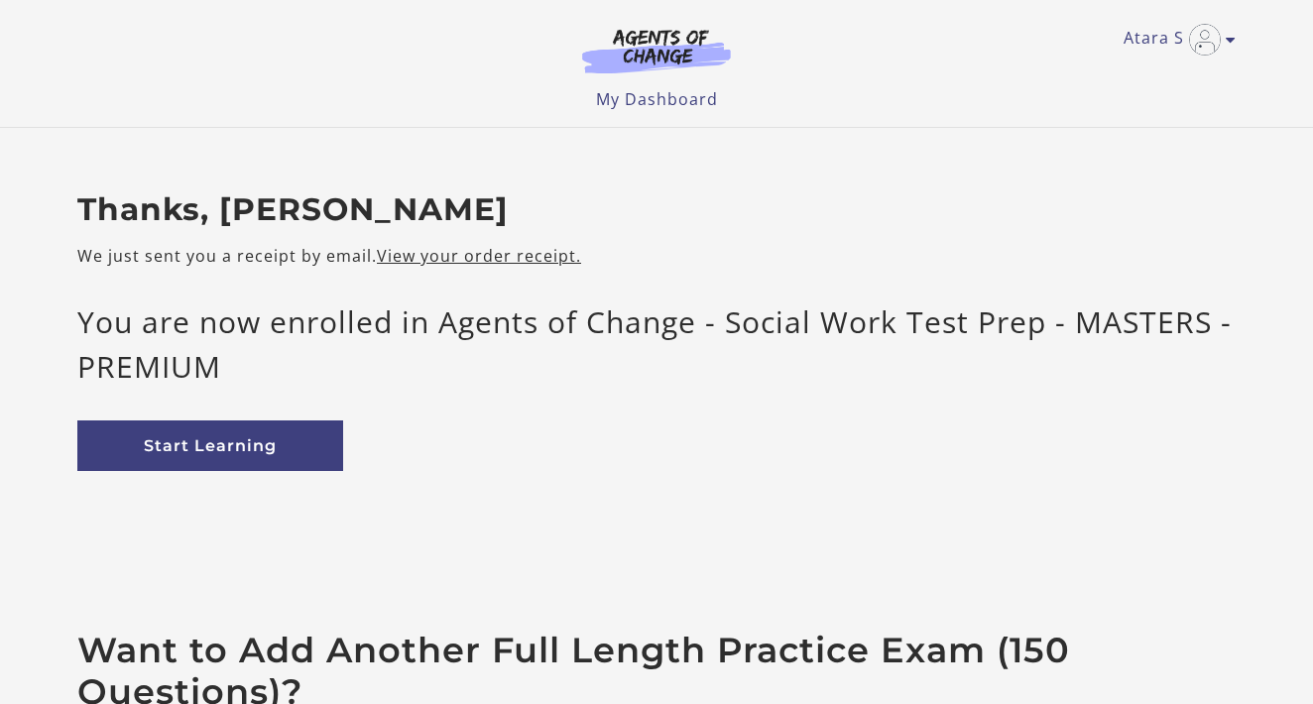  I want to click on a: Start Learning, so click(210, 445).